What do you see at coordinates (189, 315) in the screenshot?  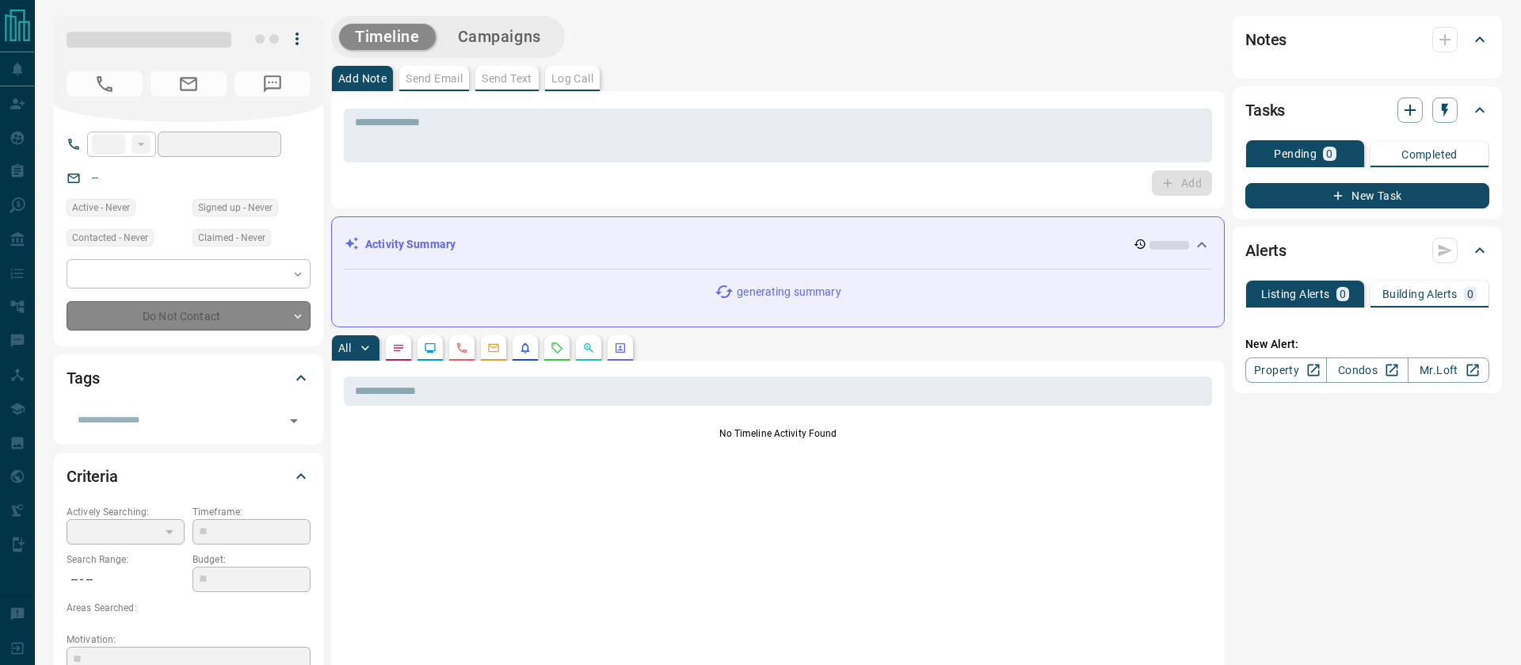 I see `div: Do Not Contact` at bounding box center [189, 315].